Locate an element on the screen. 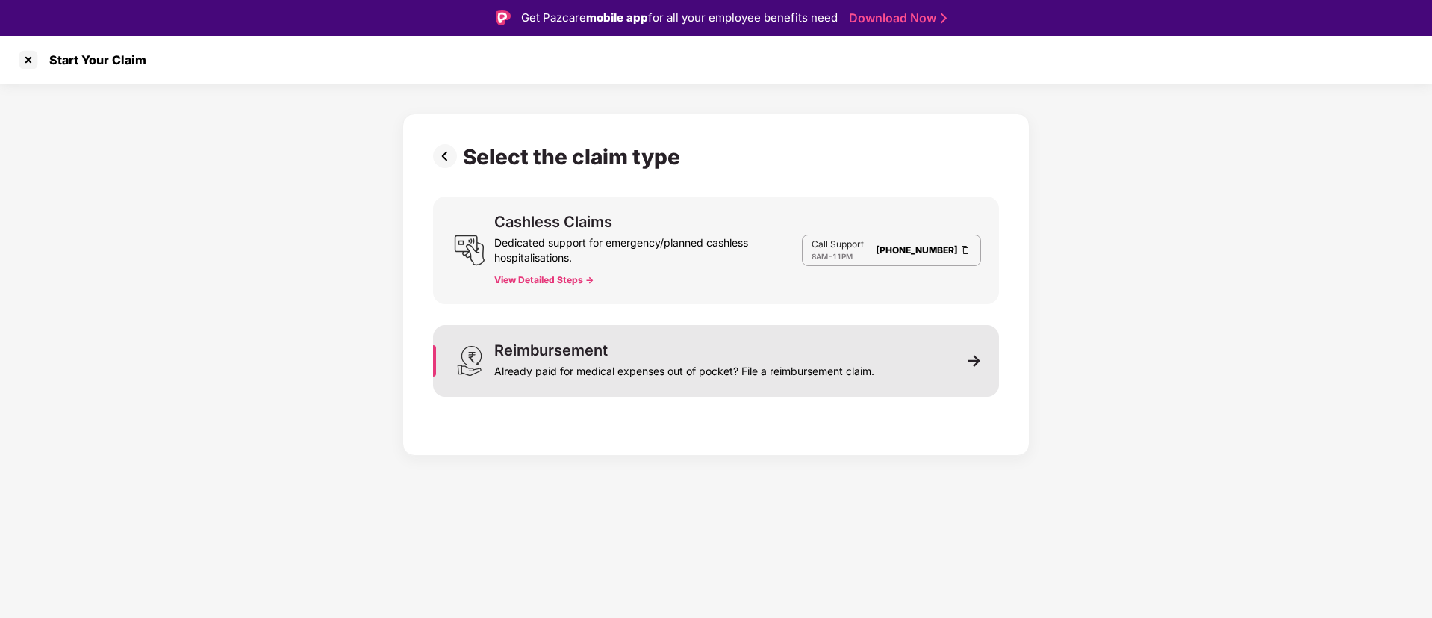 This screenshot has height=618, width=1432. img: svg+xml;base64,PHN2ZyB3aWR0aD0iMjQiIGhlaWdodD0iMjUiIHZpZXdCb3g9IjAgMCAyNCAyNSIgZmlsbD0ibm9uZSIgeG... is located at coordinates (470, 250).